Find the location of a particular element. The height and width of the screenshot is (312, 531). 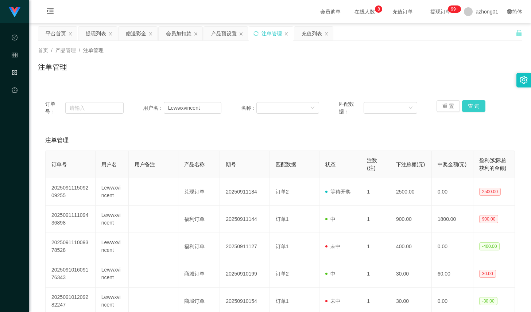

span: 下注总额(元) is located at coordinates (410, 165).